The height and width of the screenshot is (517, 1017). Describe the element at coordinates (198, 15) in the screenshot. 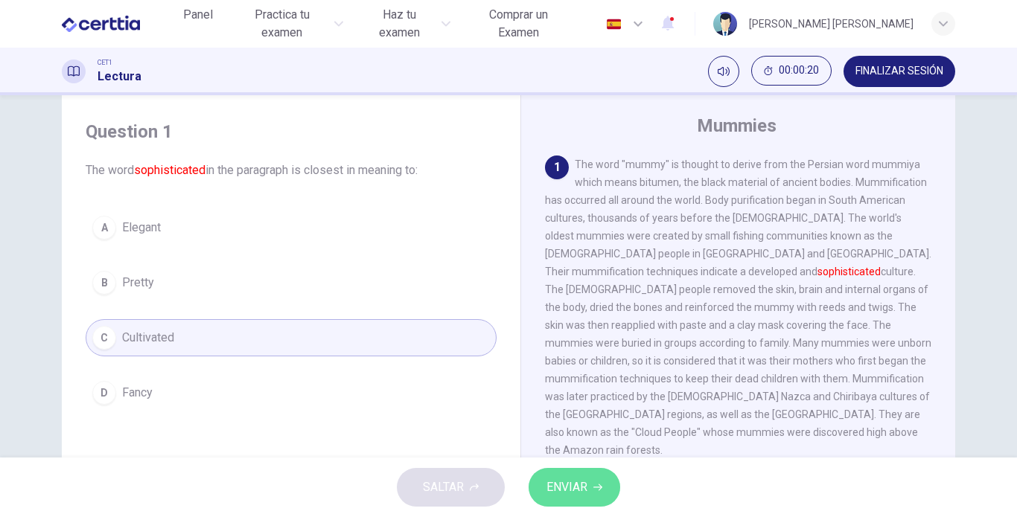

I see `button: Panel` at that location.